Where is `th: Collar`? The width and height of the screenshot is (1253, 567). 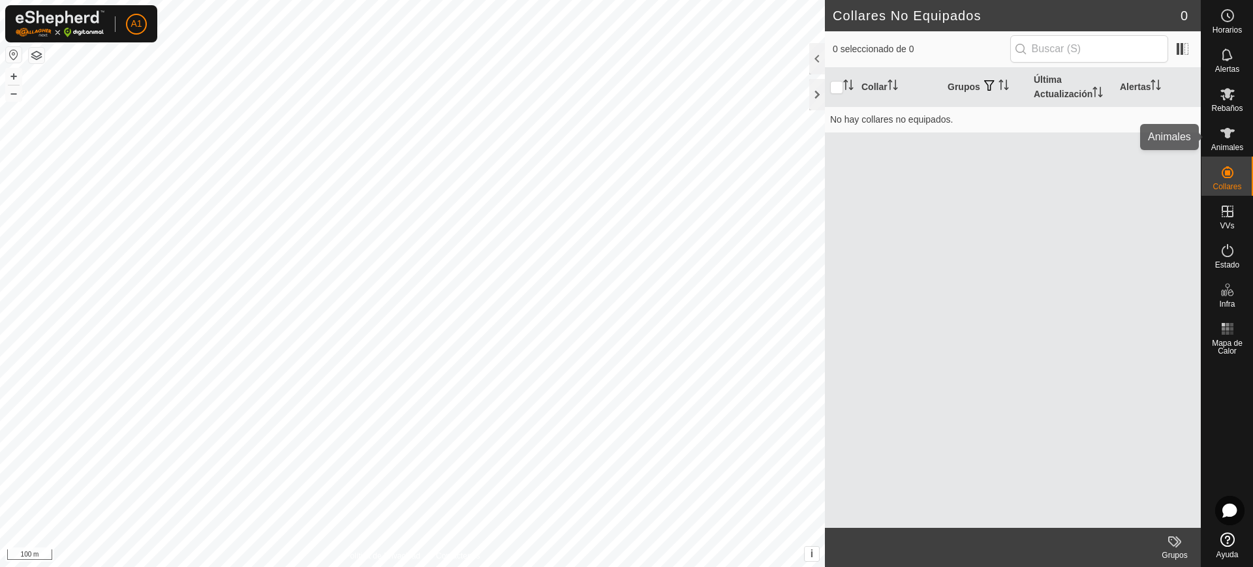
th: Collar is located at coordinates (899, 87).